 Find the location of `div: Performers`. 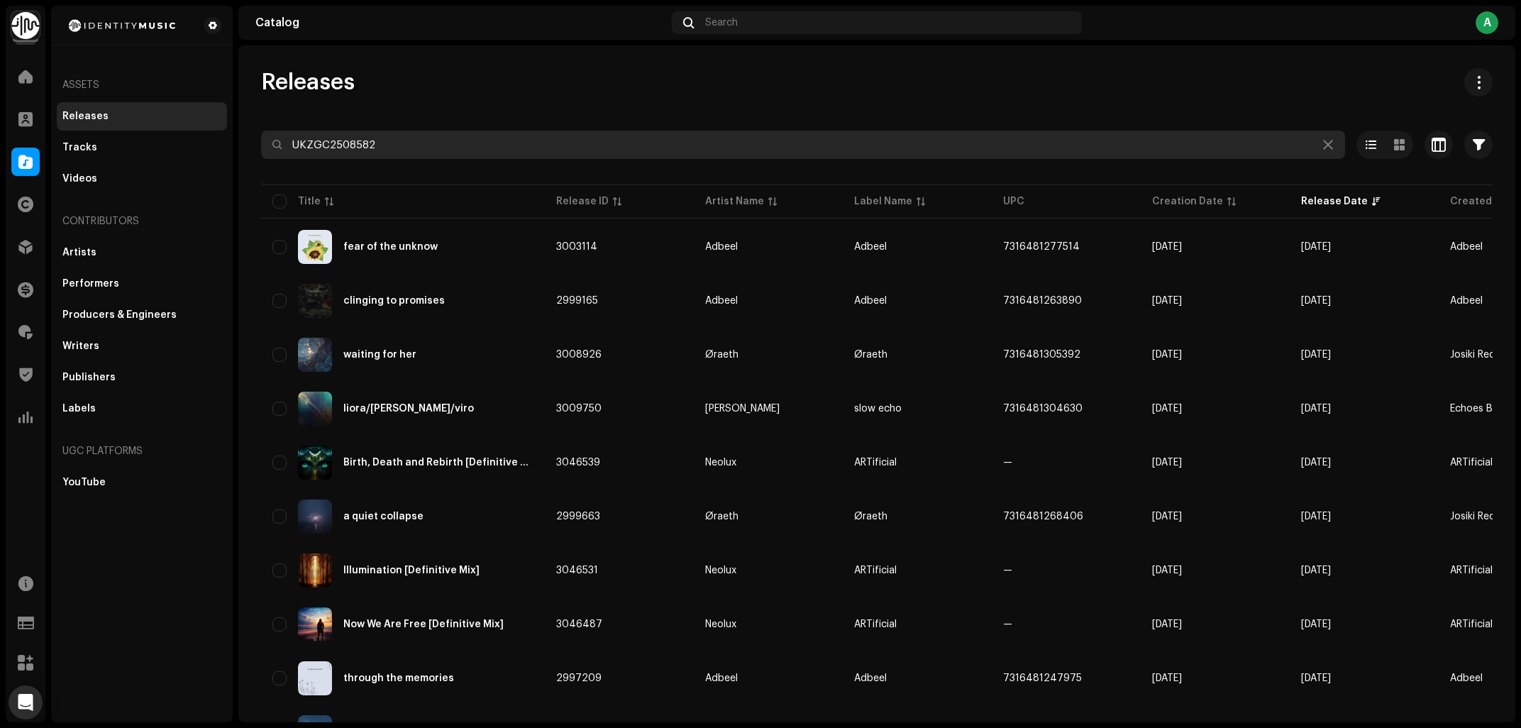

div: Performers is located at coordinates (91, 284).